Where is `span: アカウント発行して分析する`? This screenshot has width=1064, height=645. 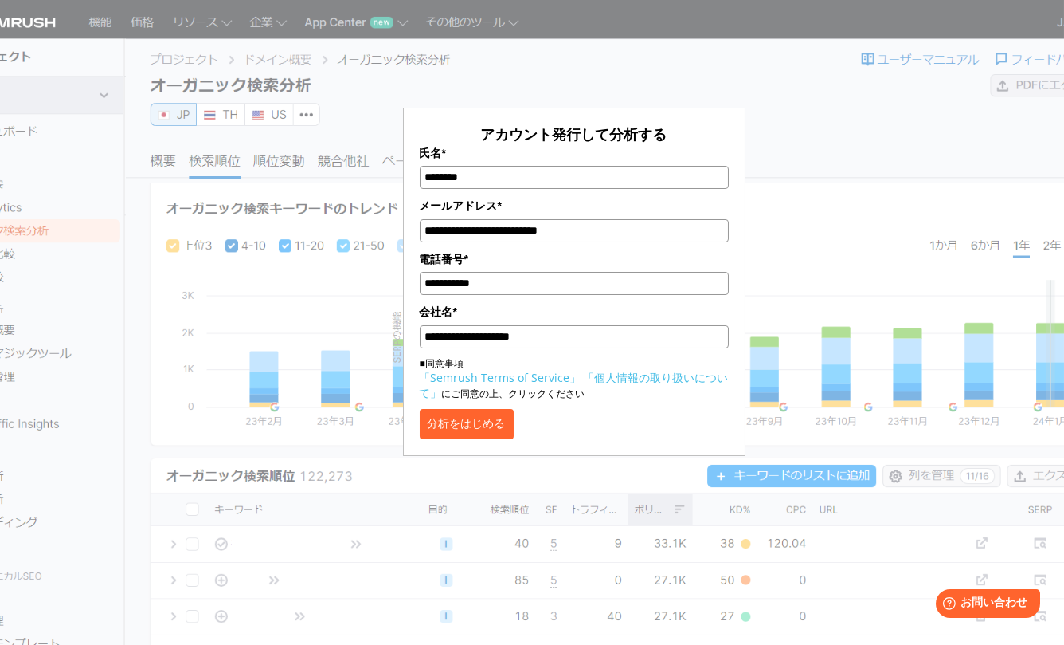
span: アカウント発行して分析する is located at coordinates (574, 134).